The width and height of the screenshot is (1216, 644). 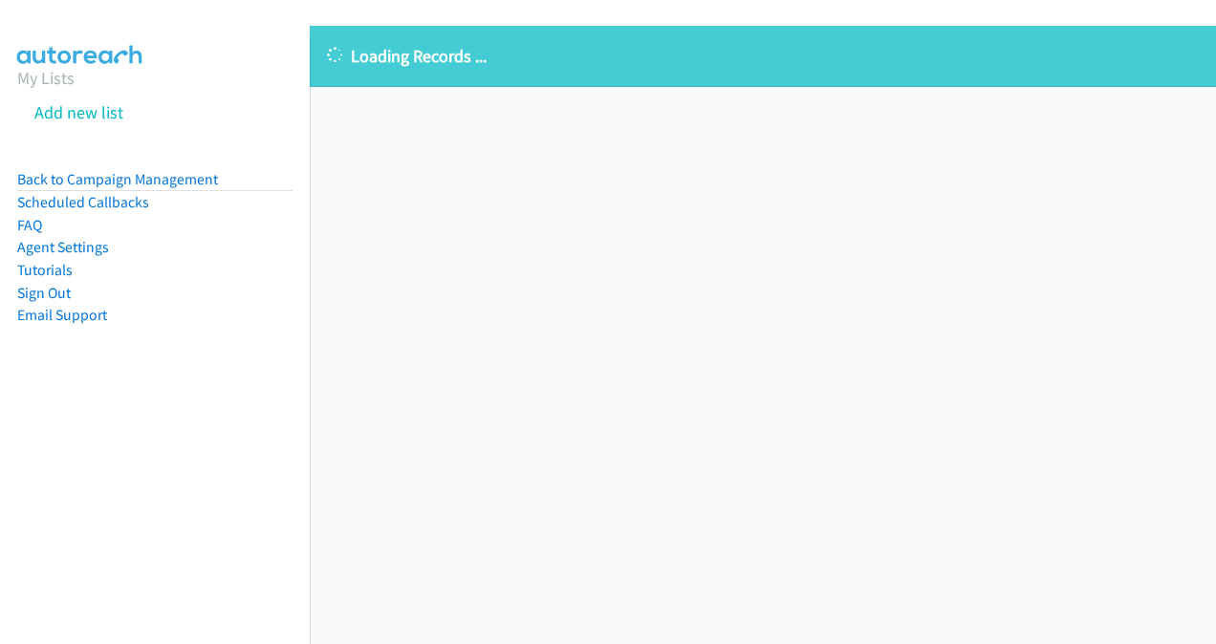 What do you see at coordinates (30, 225) in the screenshot?
I see `a: FAQ` at bounding box center [30, 225].